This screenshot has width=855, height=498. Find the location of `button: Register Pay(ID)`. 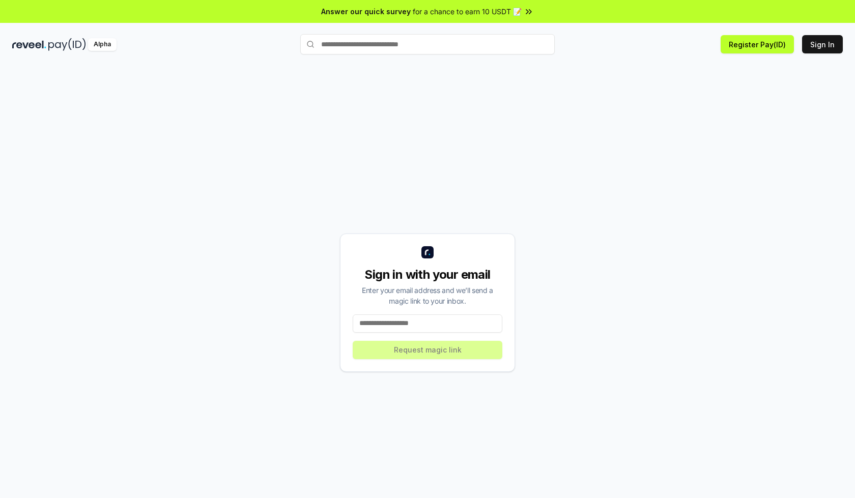

button: Register Pay(ID) is located at coordinates (757, 44).